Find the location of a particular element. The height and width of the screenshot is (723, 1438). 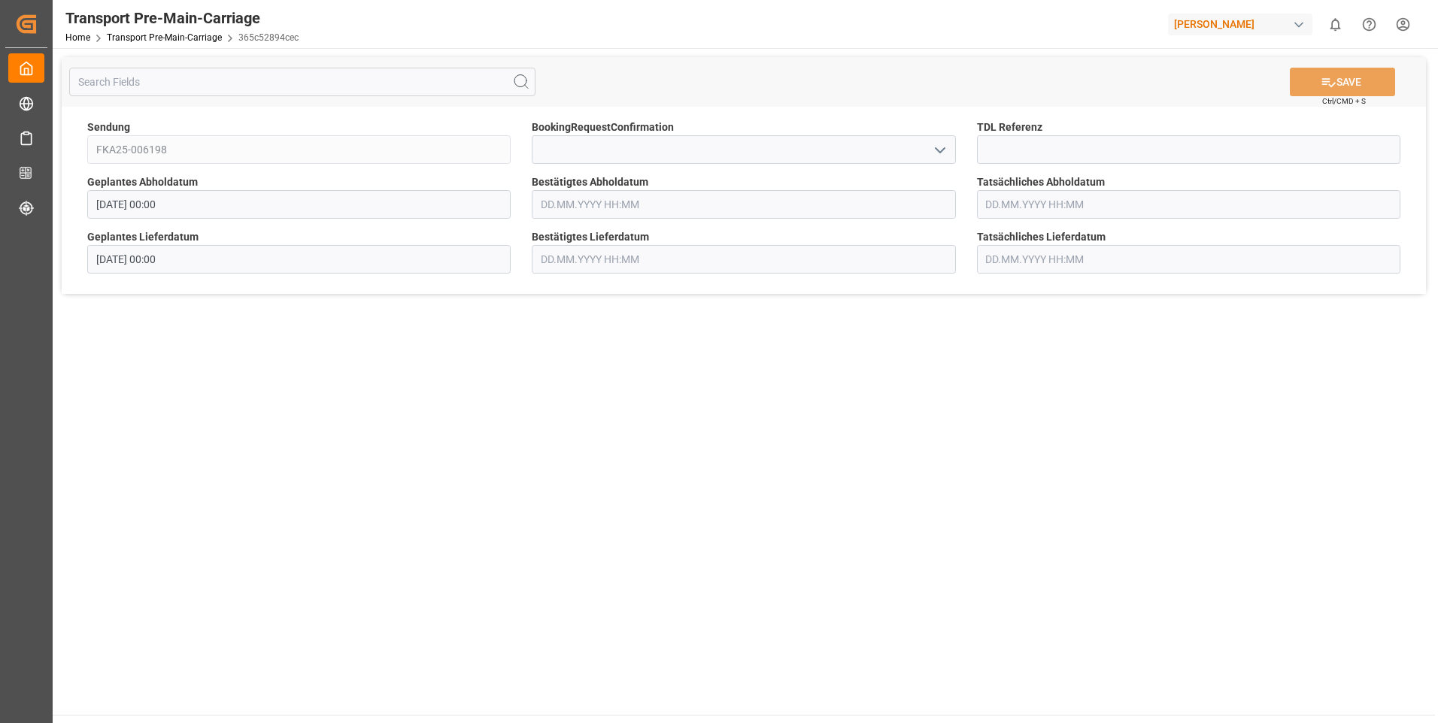

span: BookingRequestConfirmation is located at coordinates (602, 127).